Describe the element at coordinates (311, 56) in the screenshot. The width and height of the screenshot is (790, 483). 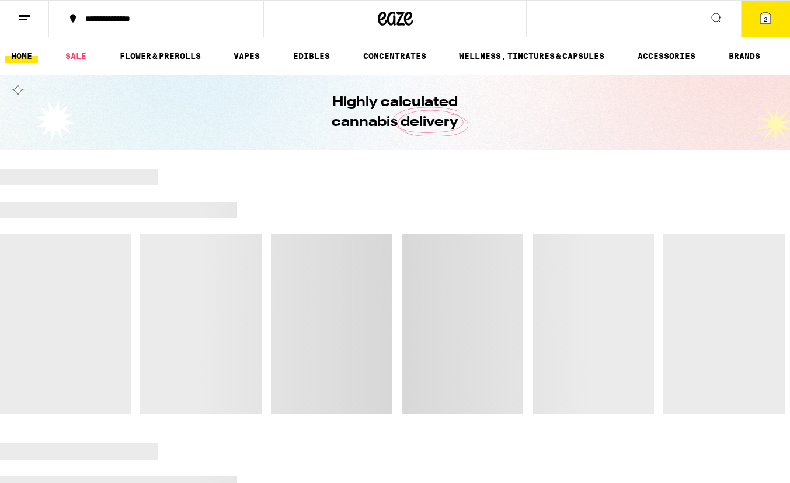
I see `a: EDIBLES` at that location.